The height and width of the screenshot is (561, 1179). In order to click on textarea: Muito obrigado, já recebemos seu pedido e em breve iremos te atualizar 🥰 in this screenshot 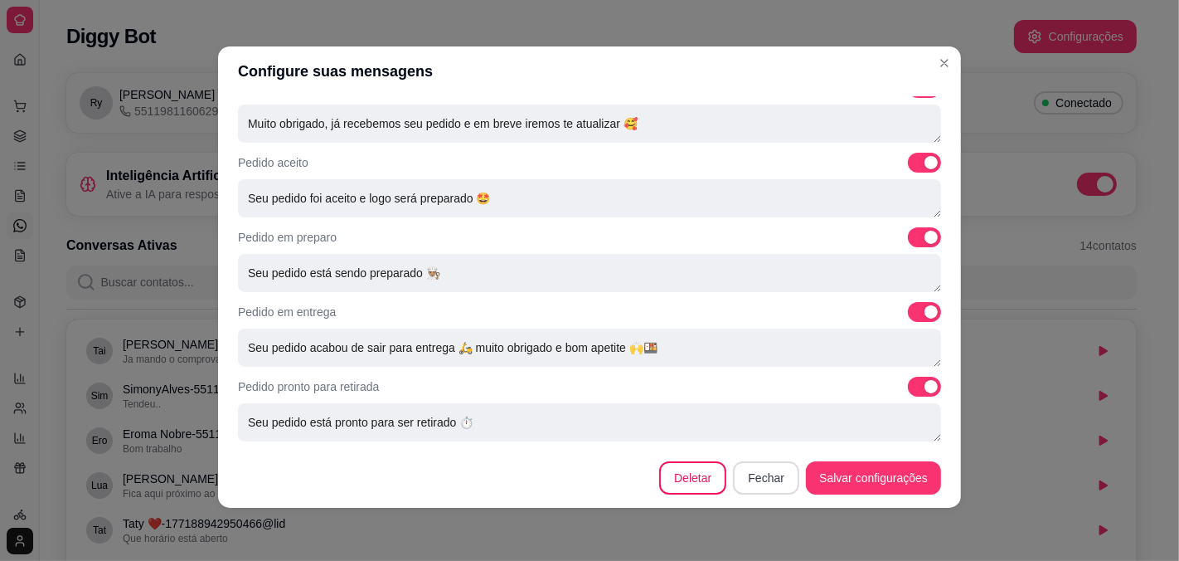, I will do `click(590, 124)`.